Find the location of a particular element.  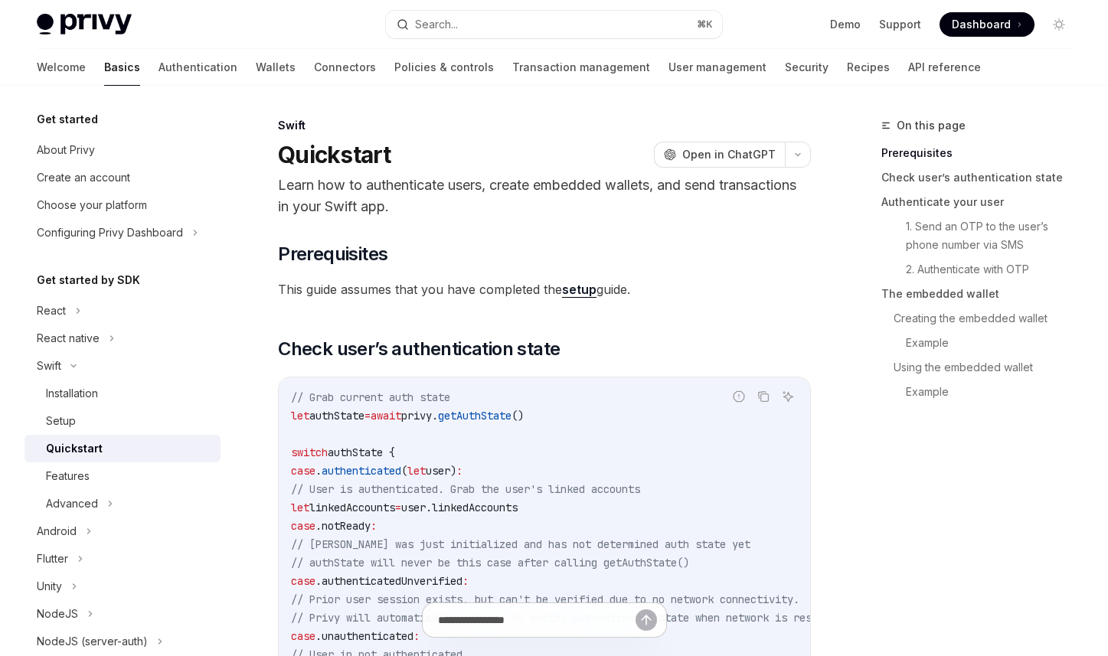

a: Creating the embedded wallet is located at coordinates (989, 319).